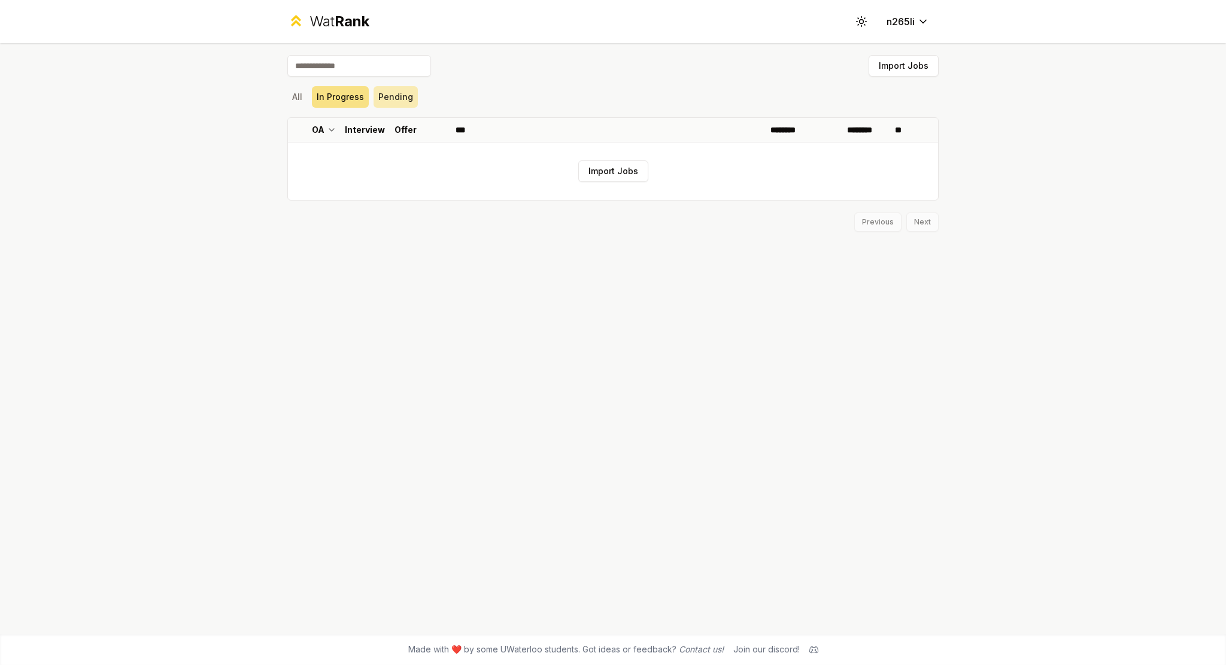  Describe the element at coordinates (328, 22) in the screenshot. I see `a: WatRank` at that location.